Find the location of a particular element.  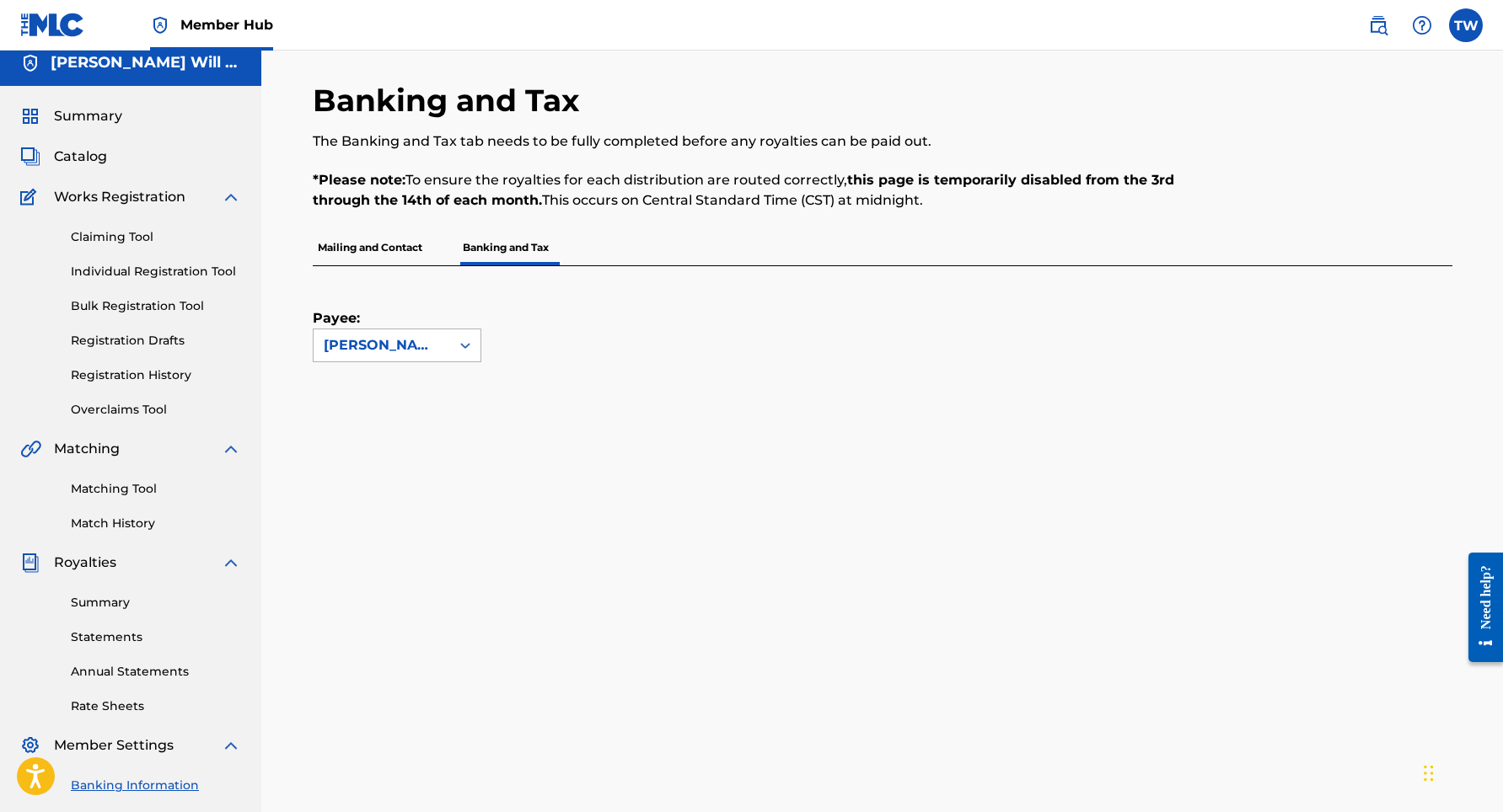

span: Catalog is located at coordinates (80, 157).